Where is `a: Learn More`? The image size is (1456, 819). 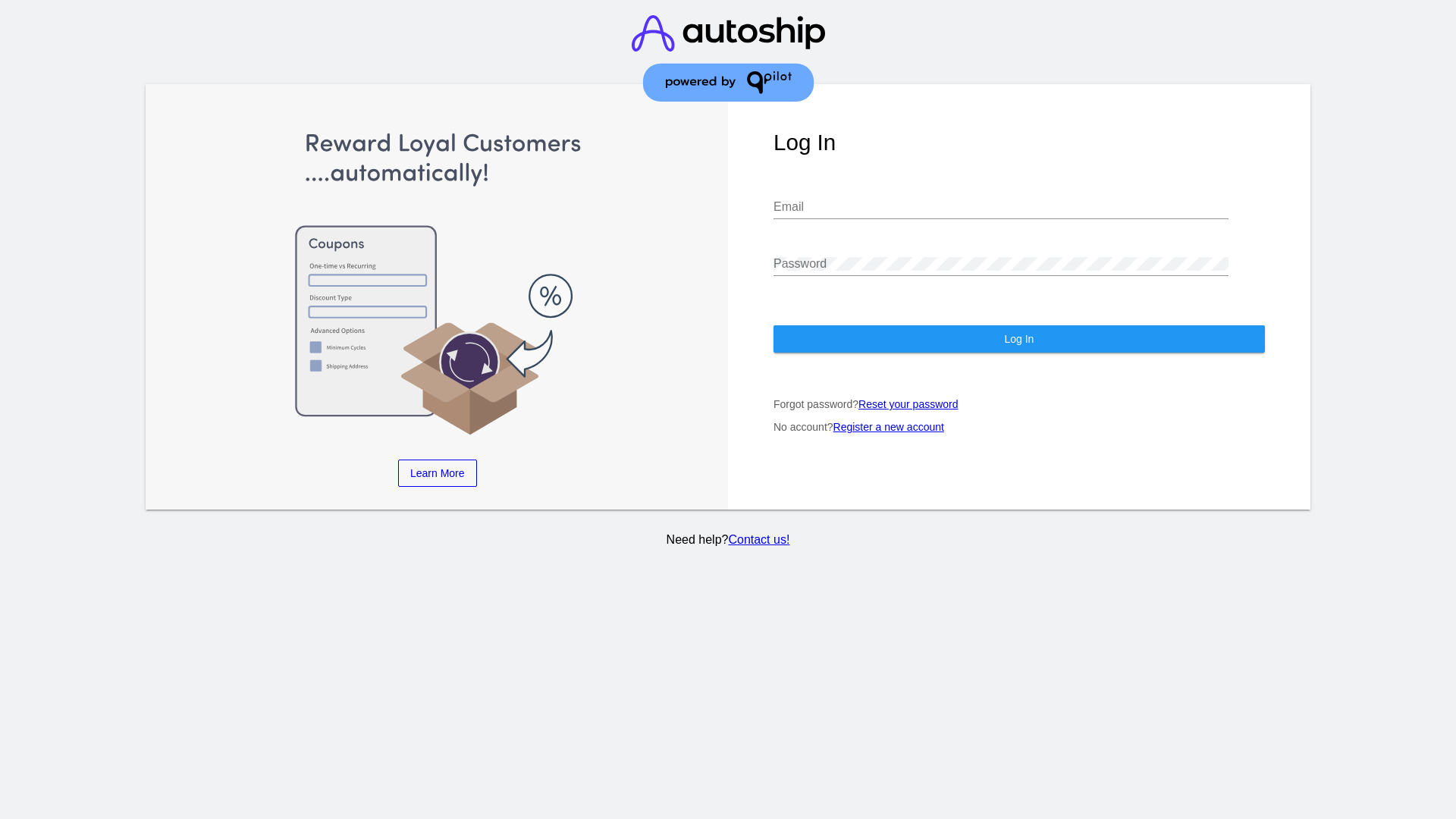
a: Learn More is located at coordinates (438, 473).